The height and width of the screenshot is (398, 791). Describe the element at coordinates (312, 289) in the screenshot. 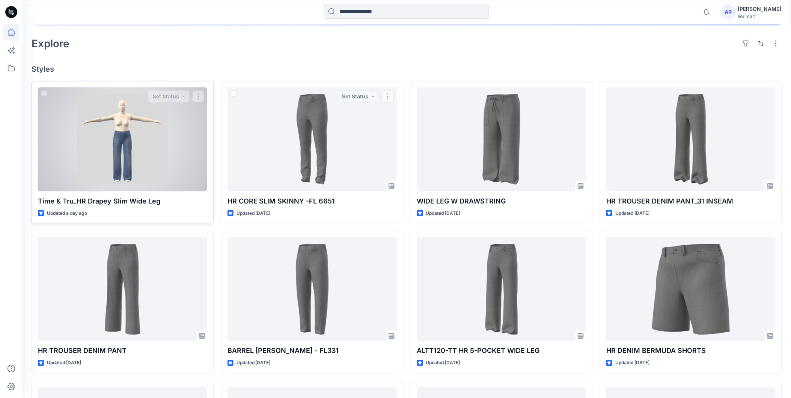

I see `a: BARREL JEAN - FL331` at that location.